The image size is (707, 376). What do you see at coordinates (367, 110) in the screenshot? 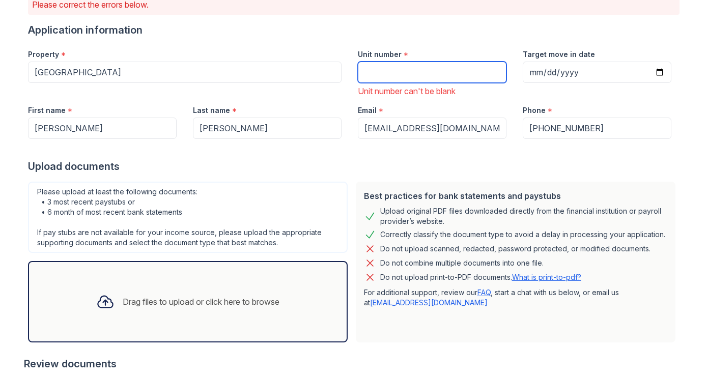
I see `label: Email` at bounding box center [367, 110].